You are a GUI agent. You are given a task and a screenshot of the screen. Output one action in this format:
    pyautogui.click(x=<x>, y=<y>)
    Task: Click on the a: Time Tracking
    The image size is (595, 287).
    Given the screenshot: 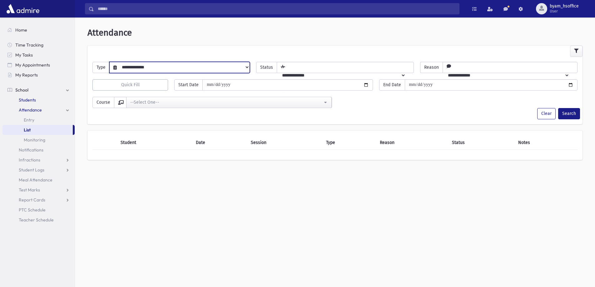 What is the action you would take?
    pyautogui.click(x=38, y=45)
    